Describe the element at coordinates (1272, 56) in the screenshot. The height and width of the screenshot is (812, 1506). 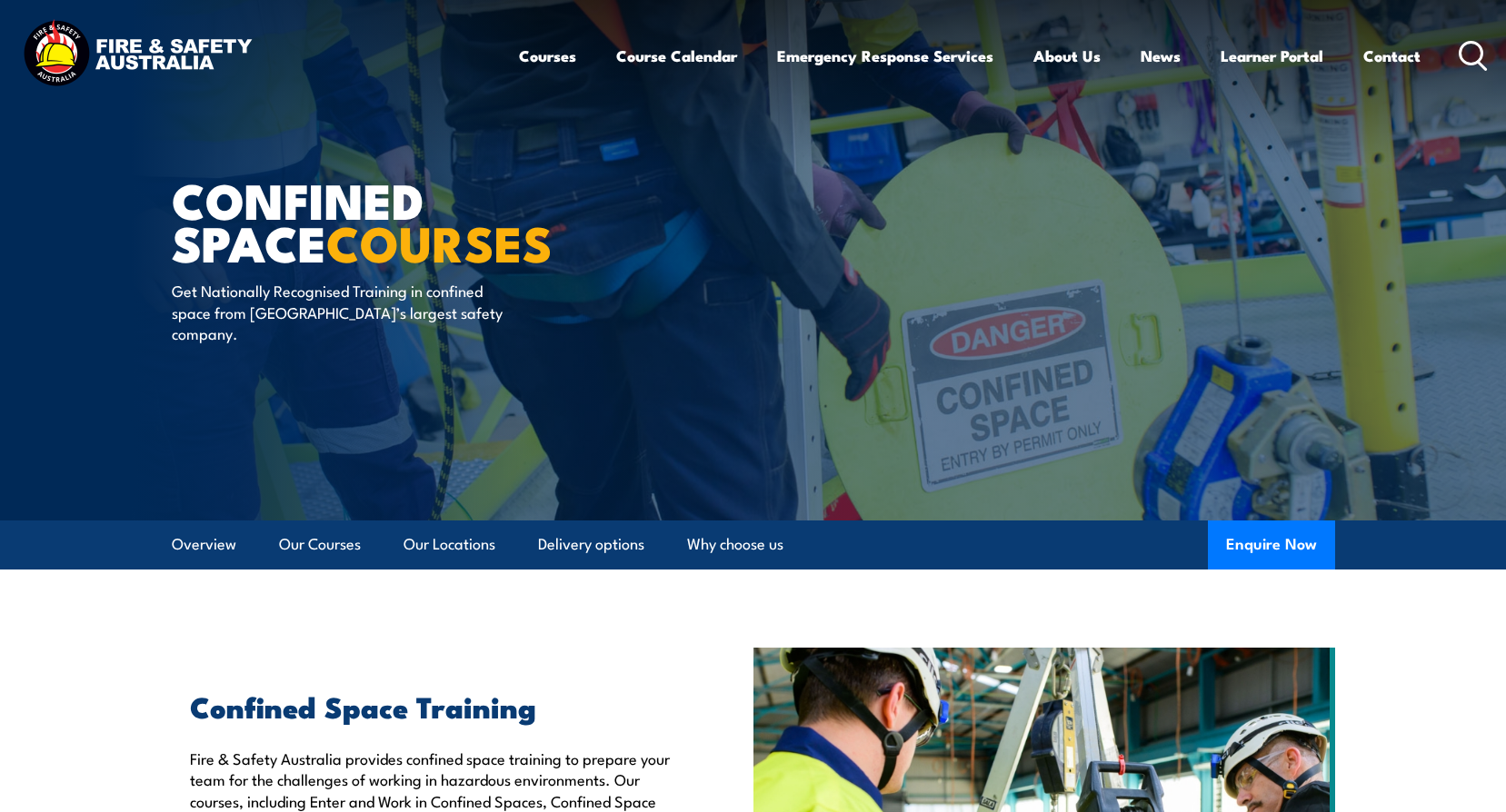
I see `a: Learner Portal` at that location.